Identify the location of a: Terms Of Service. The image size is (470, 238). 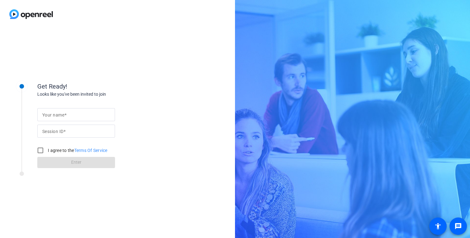
(91, 150).